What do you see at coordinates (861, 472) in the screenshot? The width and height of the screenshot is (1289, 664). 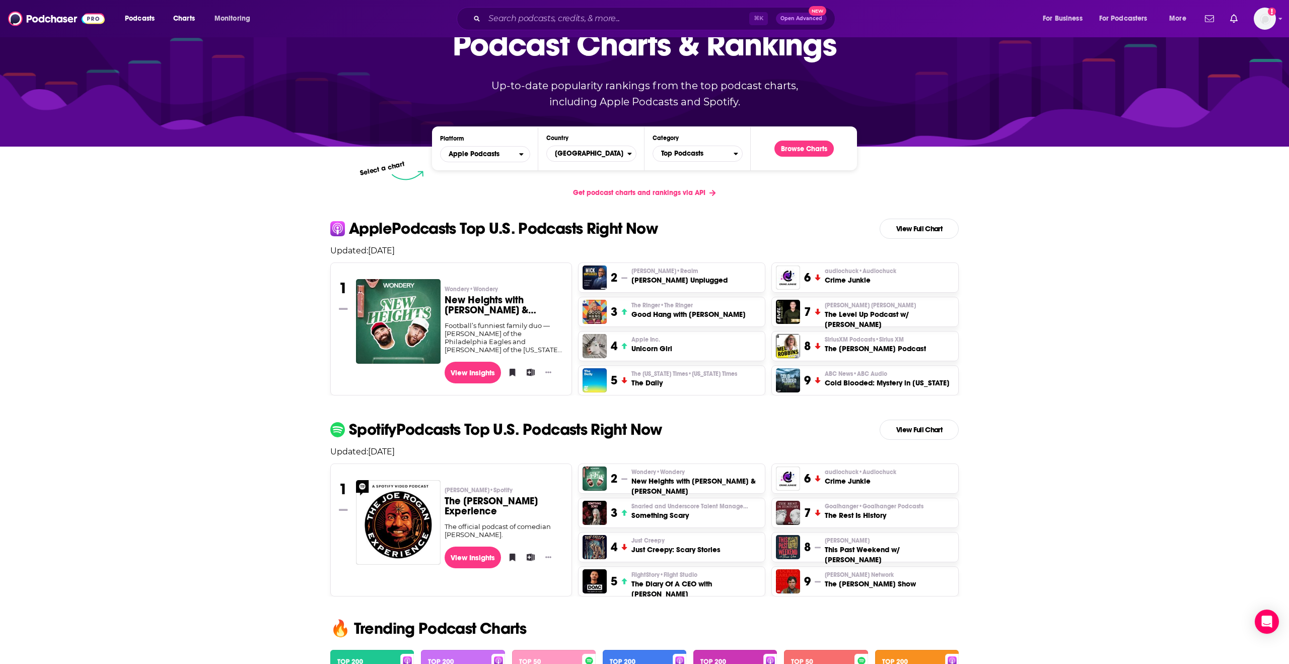 I see `p: audiochuck • Audiochuck` at bounding box center [861, 472].